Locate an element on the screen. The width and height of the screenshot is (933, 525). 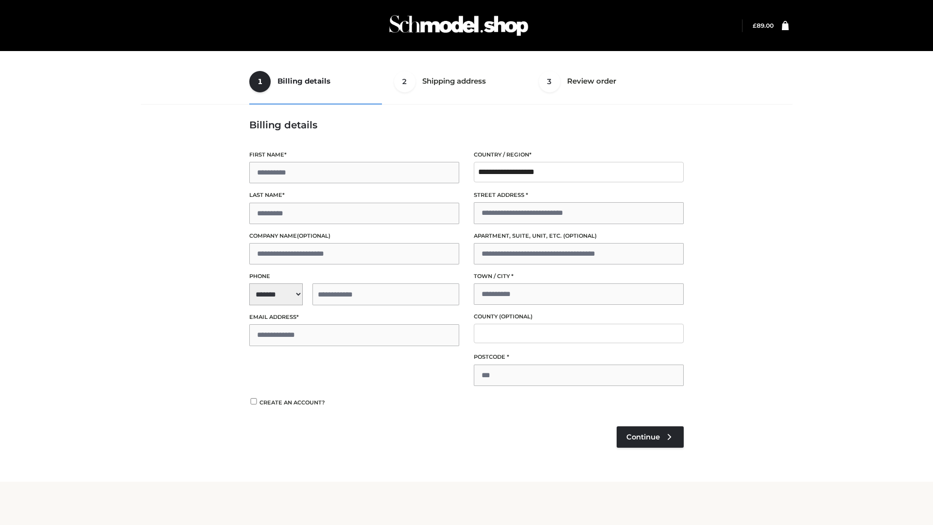
a: Schmodel Admin 964 is located at coordinates (459, 25).